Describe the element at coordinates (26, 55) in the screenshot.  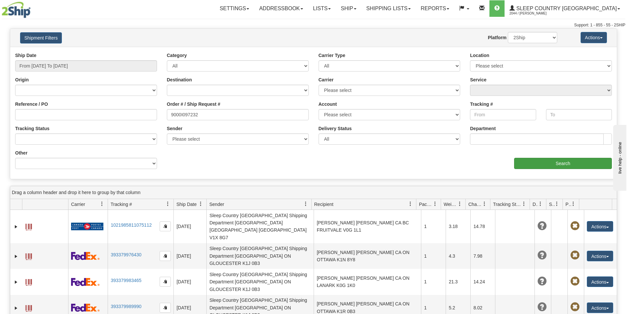
I see `label: Ship Date` at that location.